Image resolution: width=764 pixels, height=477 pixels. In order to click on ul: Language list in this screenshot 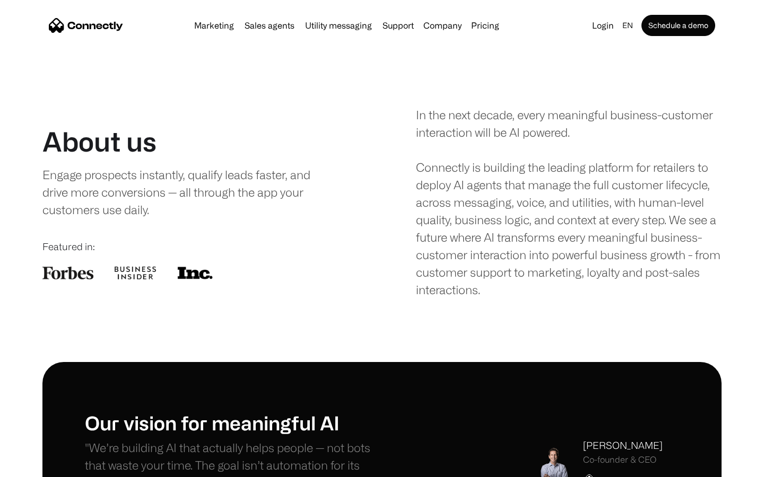, I will do `click(42, 466)`.